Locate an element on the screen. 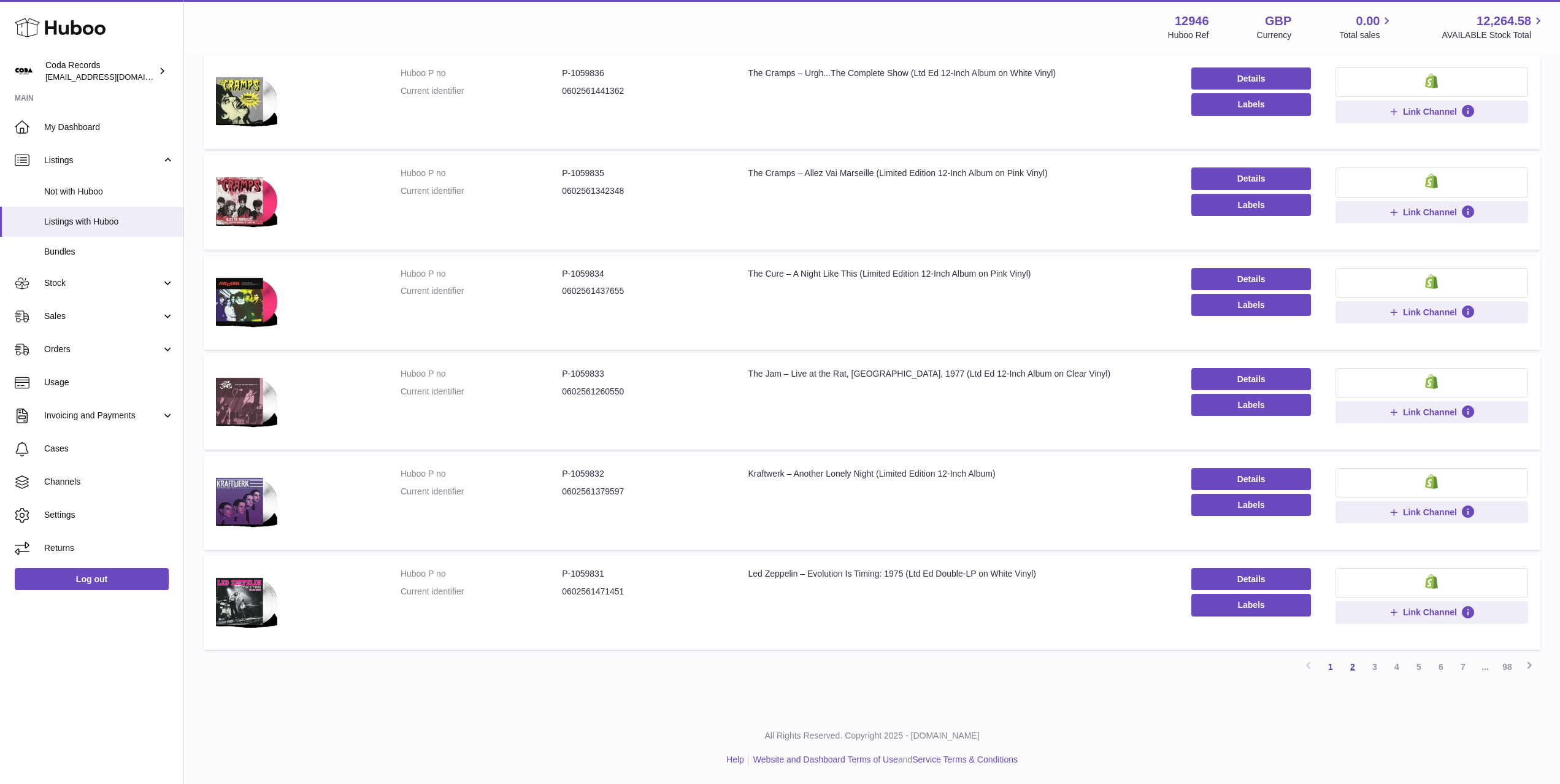  div: Kraftwerk – Another Lonely Night (Limited Edition 12-Inch Album) is located at coordinates (957, 473).